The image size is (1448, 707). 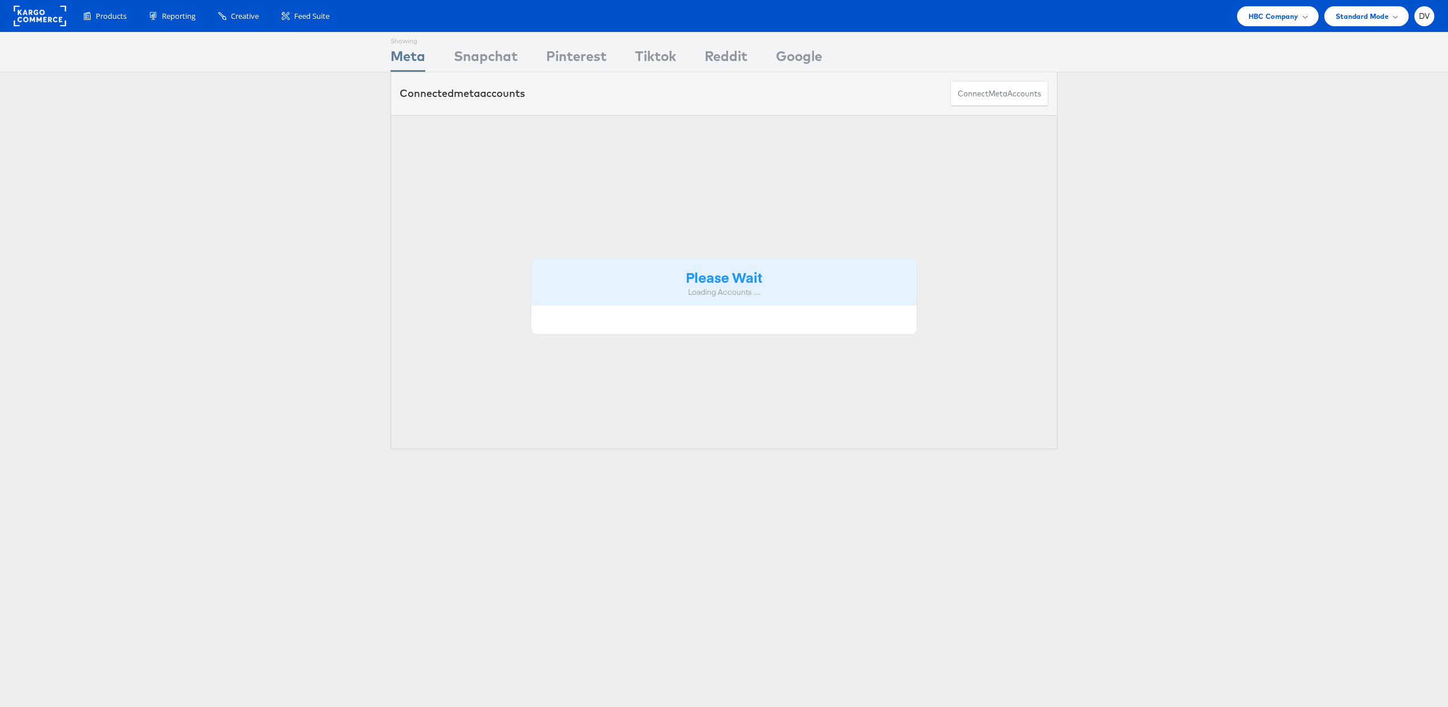 I want to click on div: Tiktok, so click(x=656, y=59).